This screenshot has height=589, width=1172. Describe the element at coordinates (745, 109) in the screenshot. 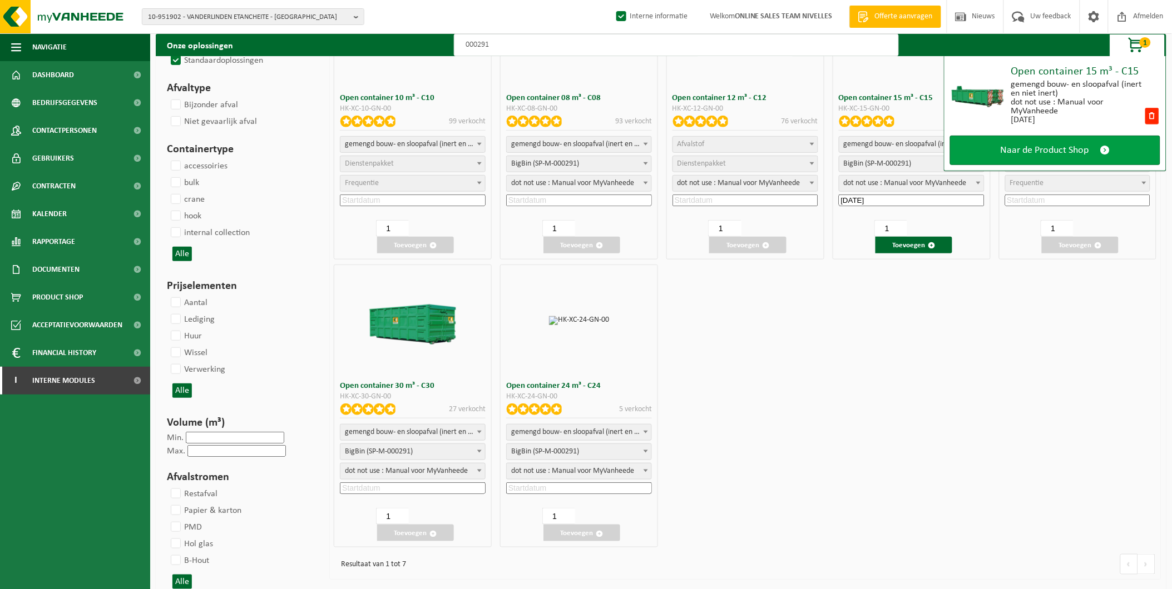

I see `div: HK-XC-12-GN-00` at that location.